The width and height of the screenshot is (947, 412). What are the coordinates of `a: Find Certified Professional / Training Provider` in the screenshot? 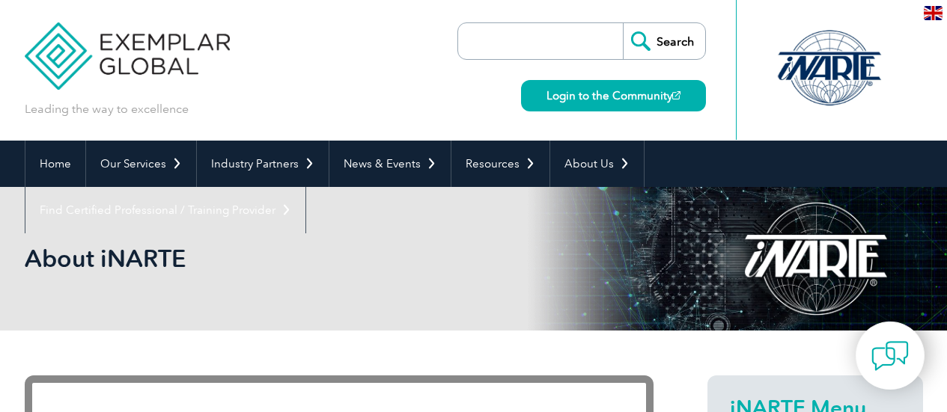 It's located at (165, 210).